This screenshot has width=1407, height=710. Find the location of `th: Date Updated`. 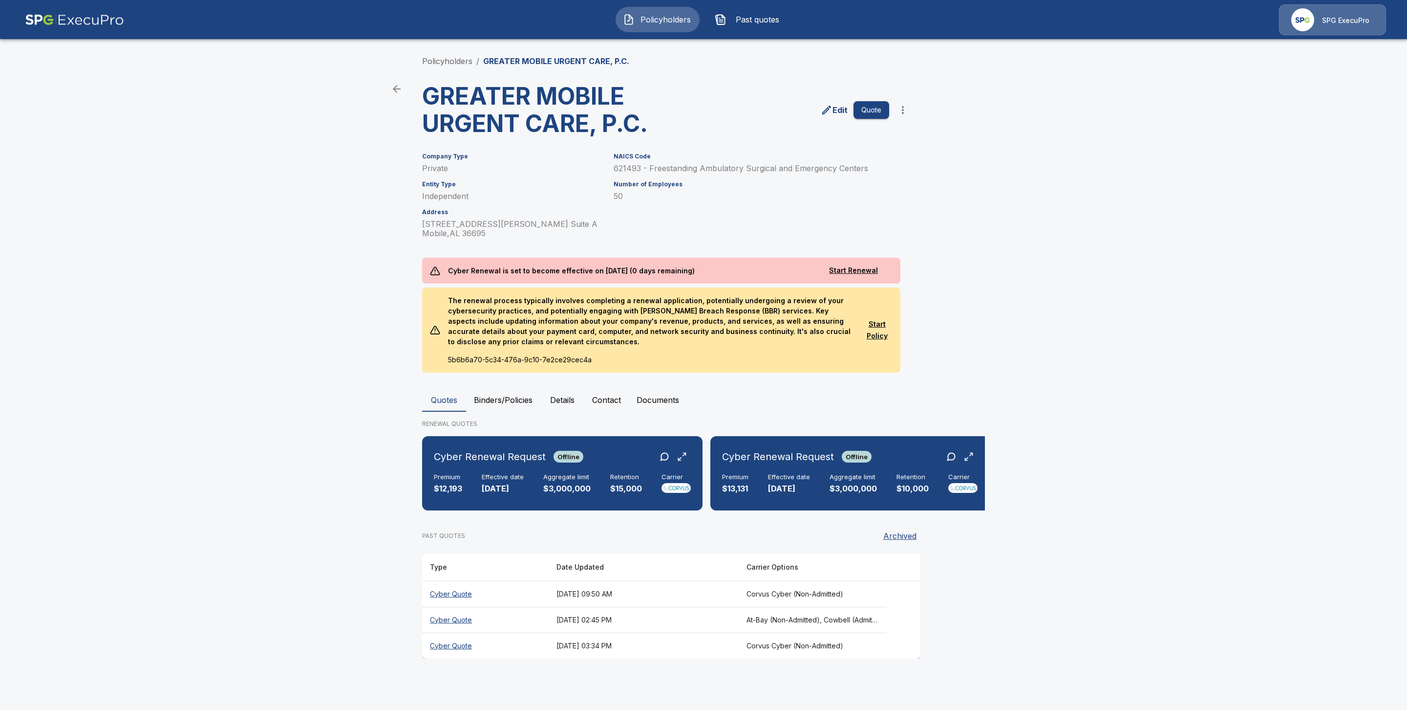

th: Date Updated is located at coordinates (644, 567).